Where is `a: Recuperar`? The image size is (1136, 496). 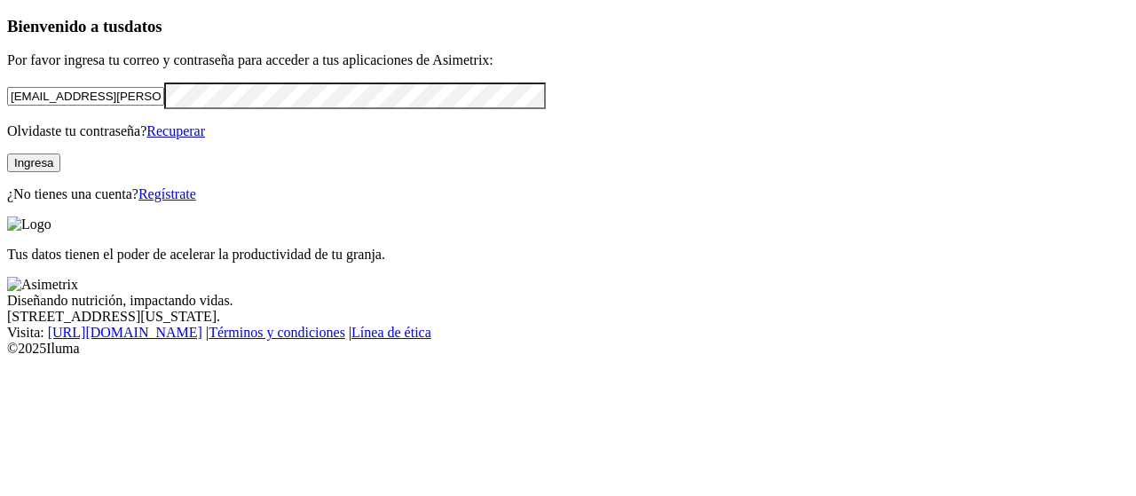 a: Recuperar is located at coordinates (176, 130).